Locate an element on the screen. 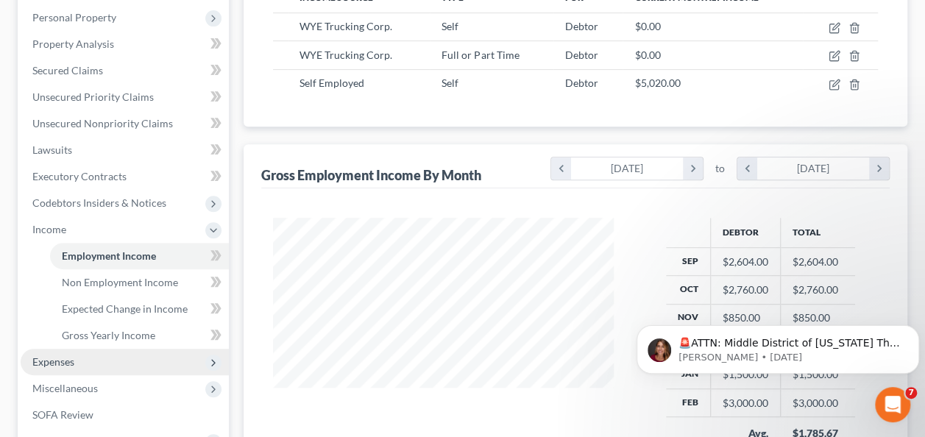 The width and height of the screenshot is (925, 437). a: Lawsuits is located at coordinates (124, 150).